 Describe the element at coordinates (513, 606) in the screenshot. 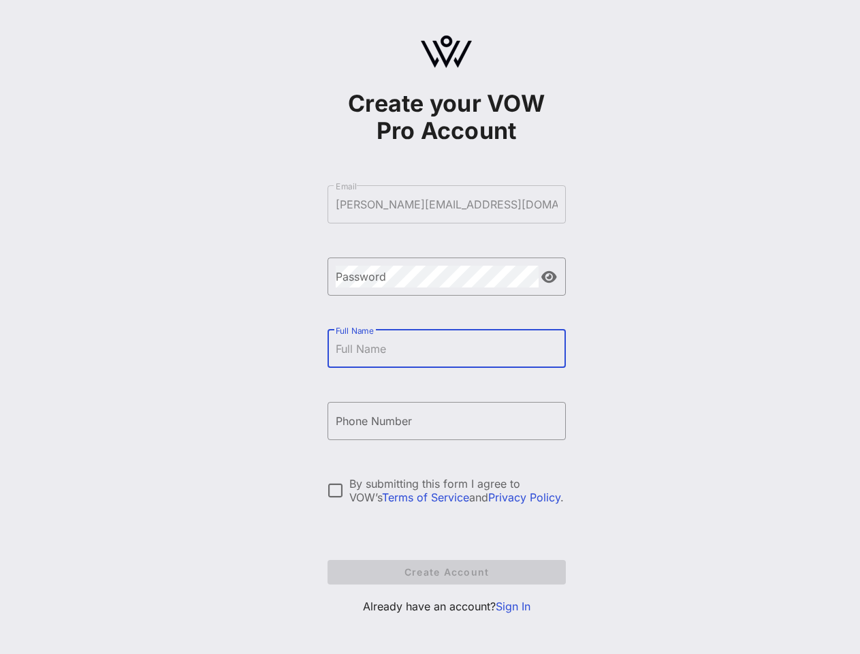

I see `a: Sign In` at that location.